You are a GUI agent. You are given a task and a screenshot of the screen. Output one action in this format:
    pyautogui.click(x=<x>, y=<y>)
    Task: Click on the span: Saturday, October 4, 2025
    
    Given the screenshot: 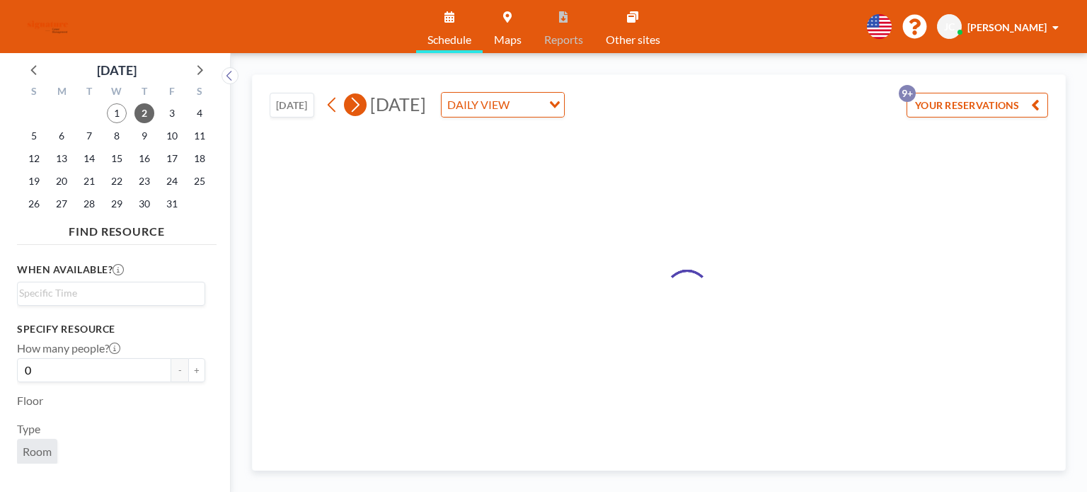 What is the action you would take?
    pyautogui.click(x=200, y=113)
    